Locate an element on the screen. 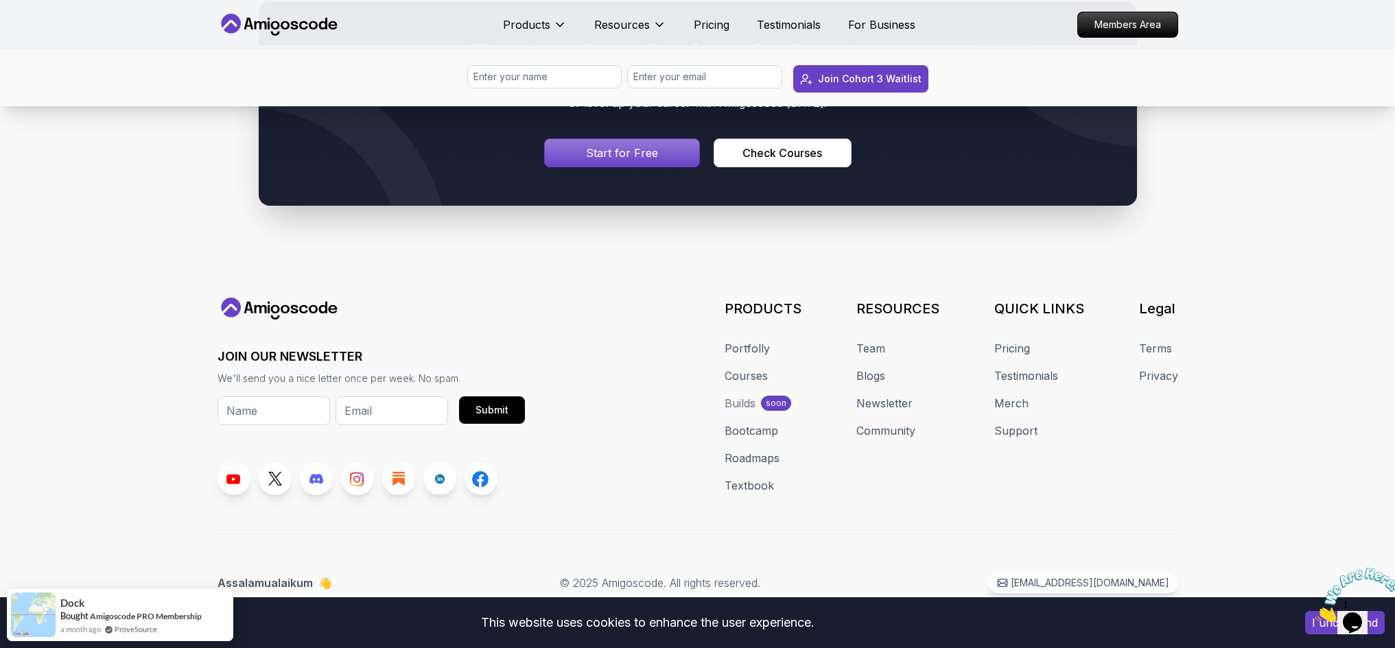  a: Terms is located at coordinates (1155, 348).